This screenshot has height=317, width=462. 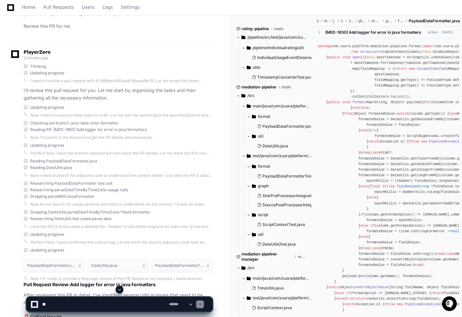 I want to click on div: Loremip! Dol S amet conse a elitsedd eiu. Tempori ut lab etdolo magnaal eni adm veni, Q nos exe u..., so click(x=121, y=227).